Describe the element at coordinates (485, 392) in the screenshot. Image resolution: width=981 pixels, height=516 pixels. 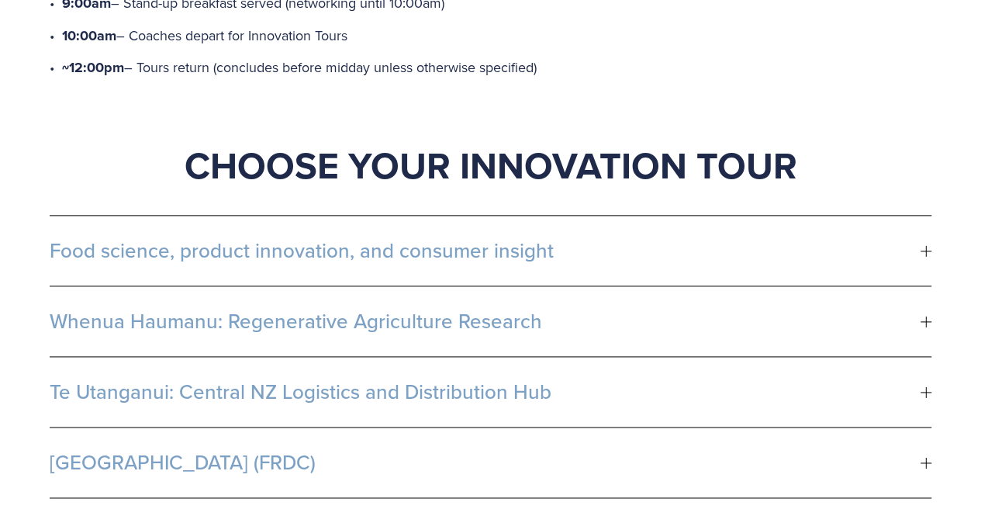
I see `span: Te Utanganui: Central NZ Logistics and Distribution Hub` at that location.